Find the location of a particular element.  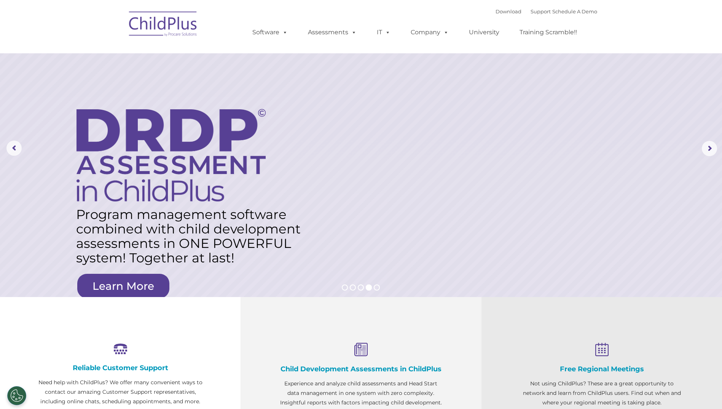

button: Cookies Settings is located at coordinates (17, 396).